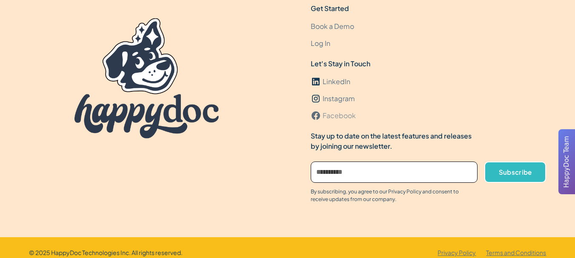 Image resolution: width=575 pixels, height=258 pixels. I want to click on a: Privacy Policy, so click(457, 253).